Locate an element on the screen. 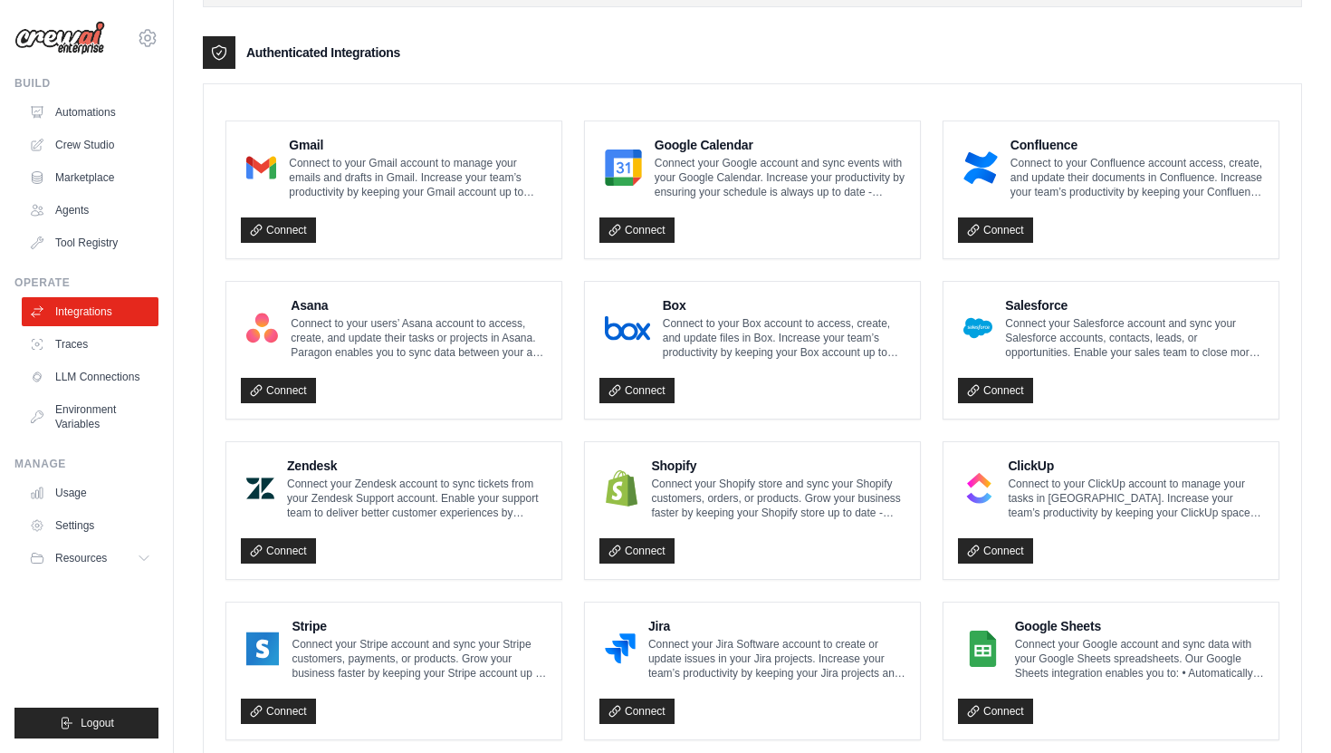  h4: Box is located at coordinates (784, 305).